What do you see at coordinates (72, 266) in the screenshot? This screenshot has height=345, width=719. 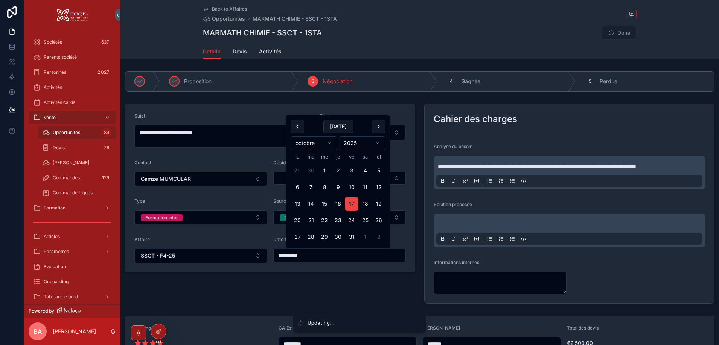 I see `a: Evaluation` at bounding box center [72, 266].